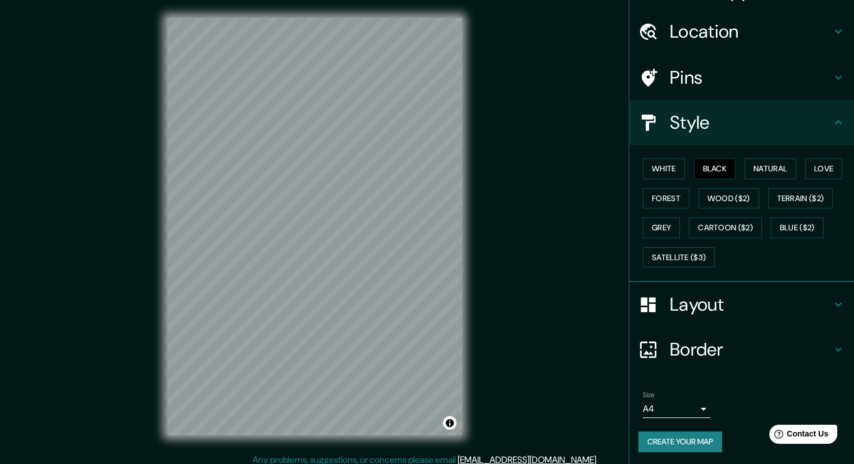  I want to click on button: Wood ($2), so click(729, 198).